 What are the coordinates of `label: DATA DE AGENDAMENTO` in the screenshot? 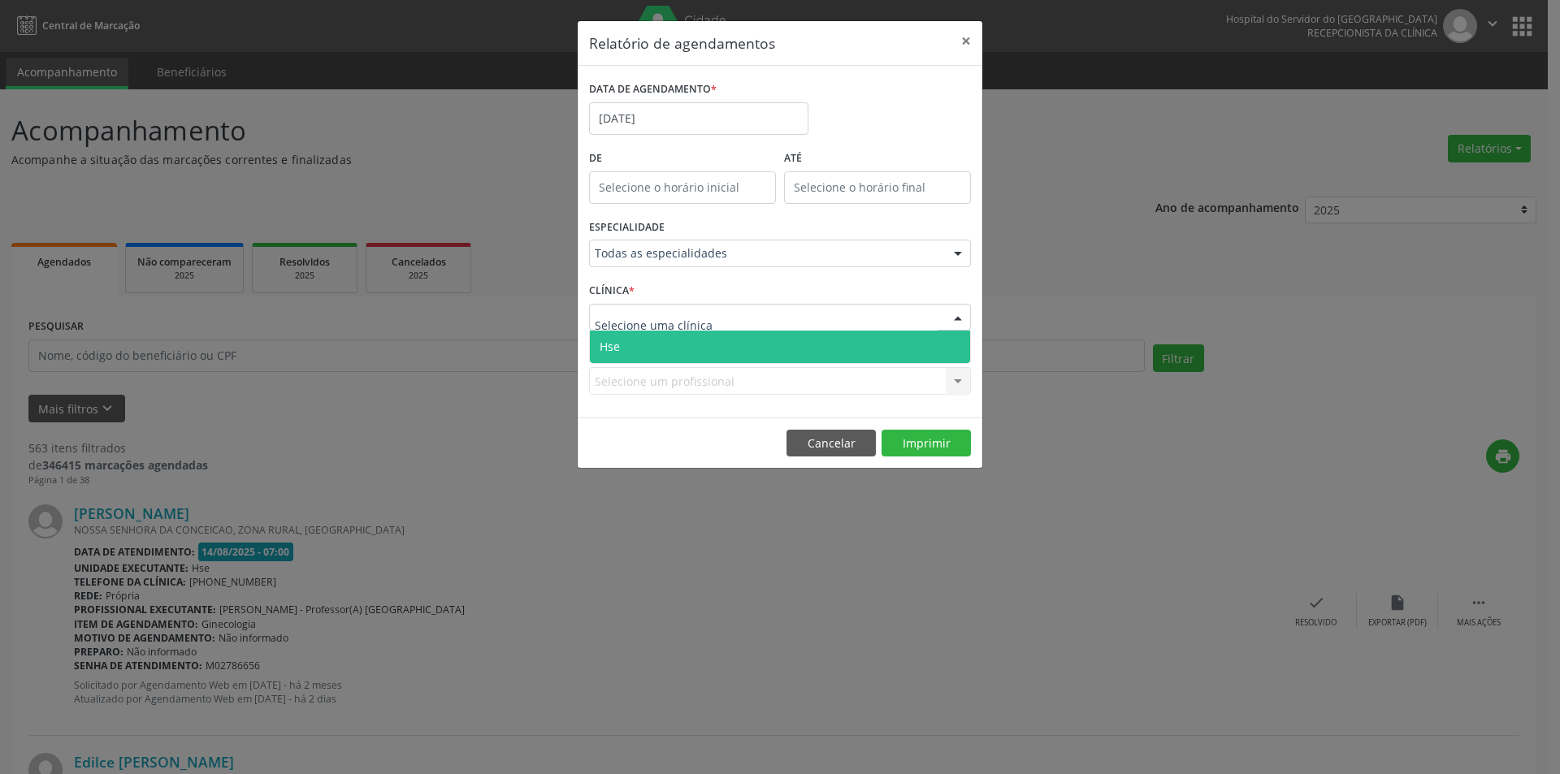 It's located at (652, 89).